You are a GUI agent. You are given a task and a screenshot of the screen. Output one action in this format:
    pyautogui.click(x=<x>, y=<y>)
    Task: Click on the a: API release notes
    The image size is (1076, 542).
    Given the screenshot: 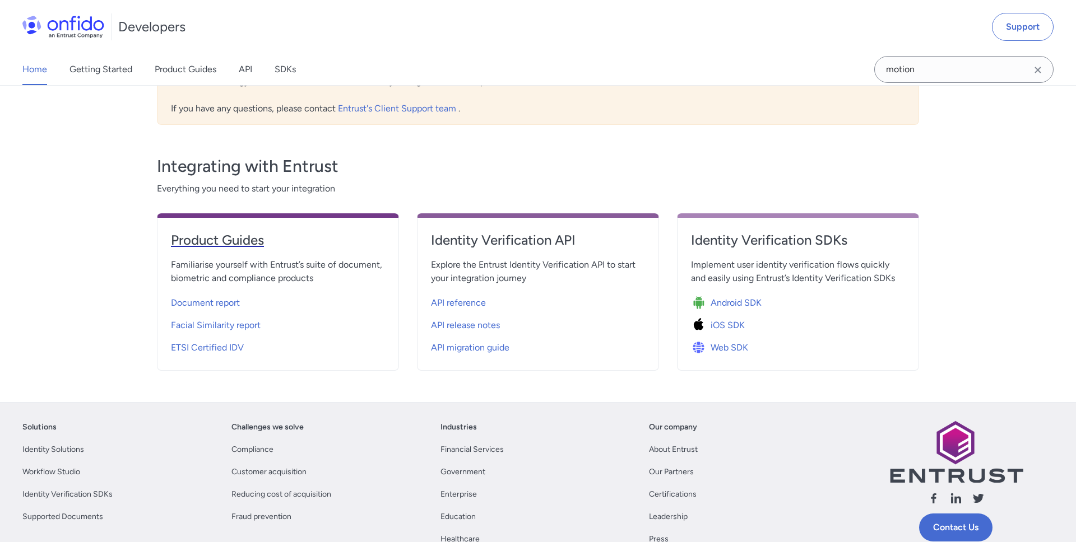 What is the action you would take?
    pyautogui.click(x=538, y=323)
    